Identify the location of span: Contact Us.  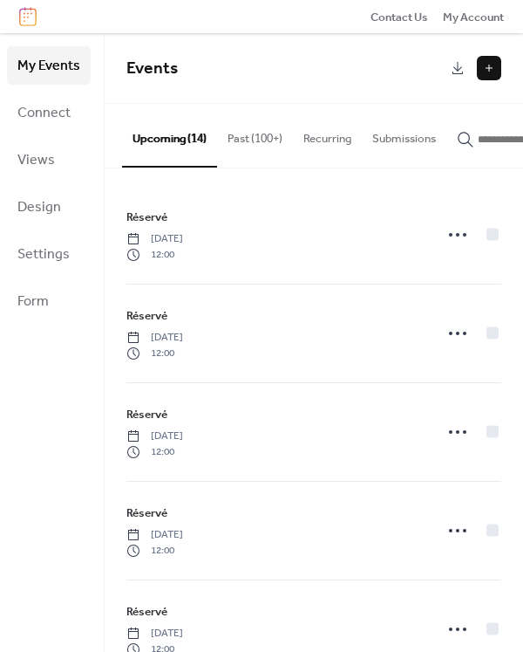
(399, 17).